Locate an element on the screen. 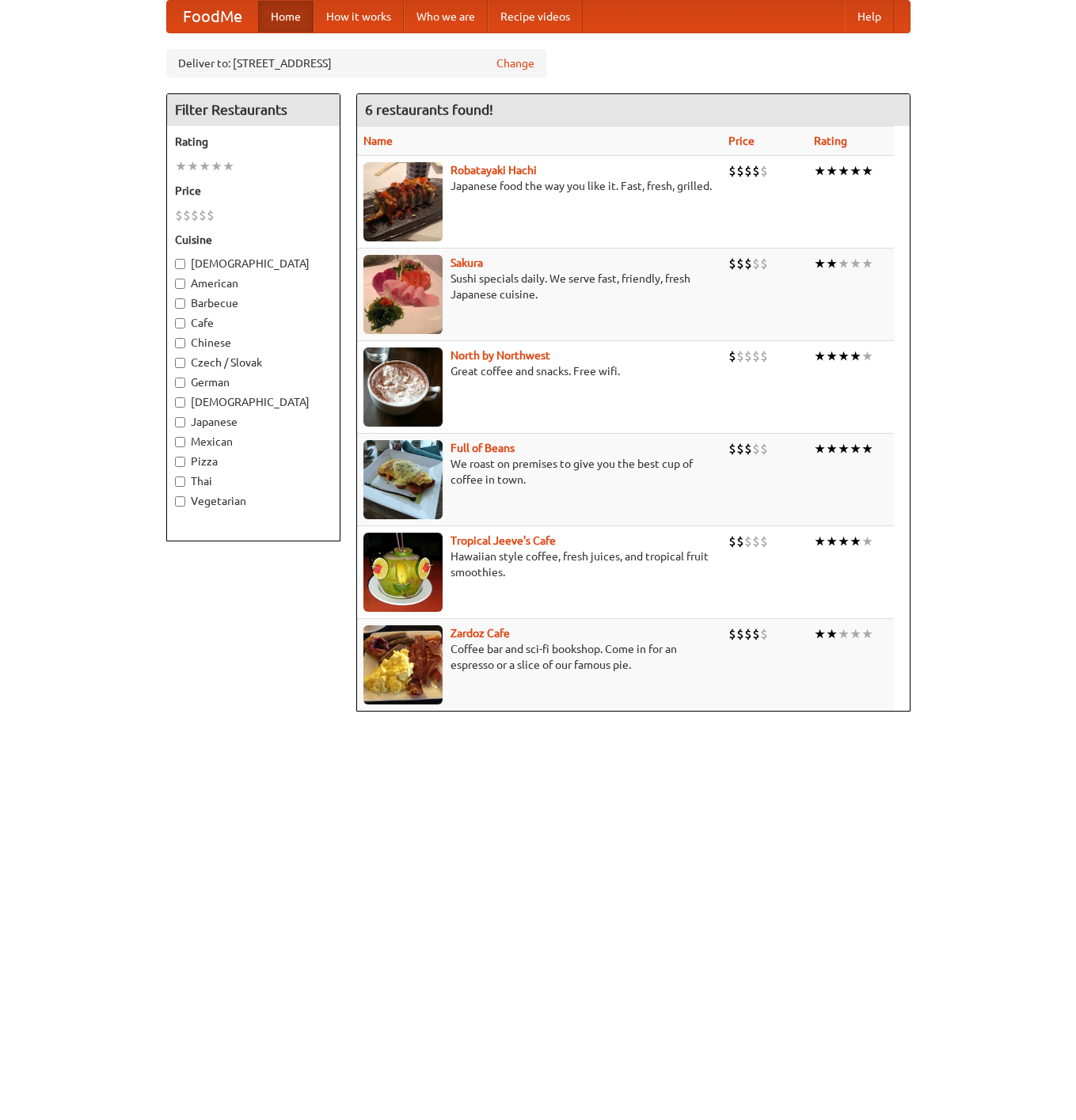  label: American is located at coordinates (253, 284).